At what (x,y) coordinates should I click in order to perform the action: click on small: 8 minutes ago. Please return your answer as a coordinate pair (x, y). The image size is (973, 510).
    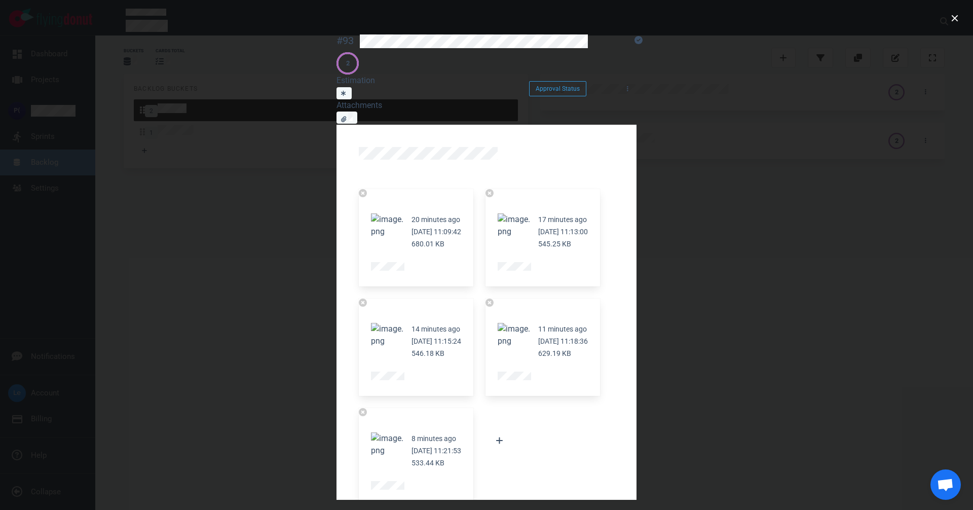
    Looking at the image, I should click on (434, 438).